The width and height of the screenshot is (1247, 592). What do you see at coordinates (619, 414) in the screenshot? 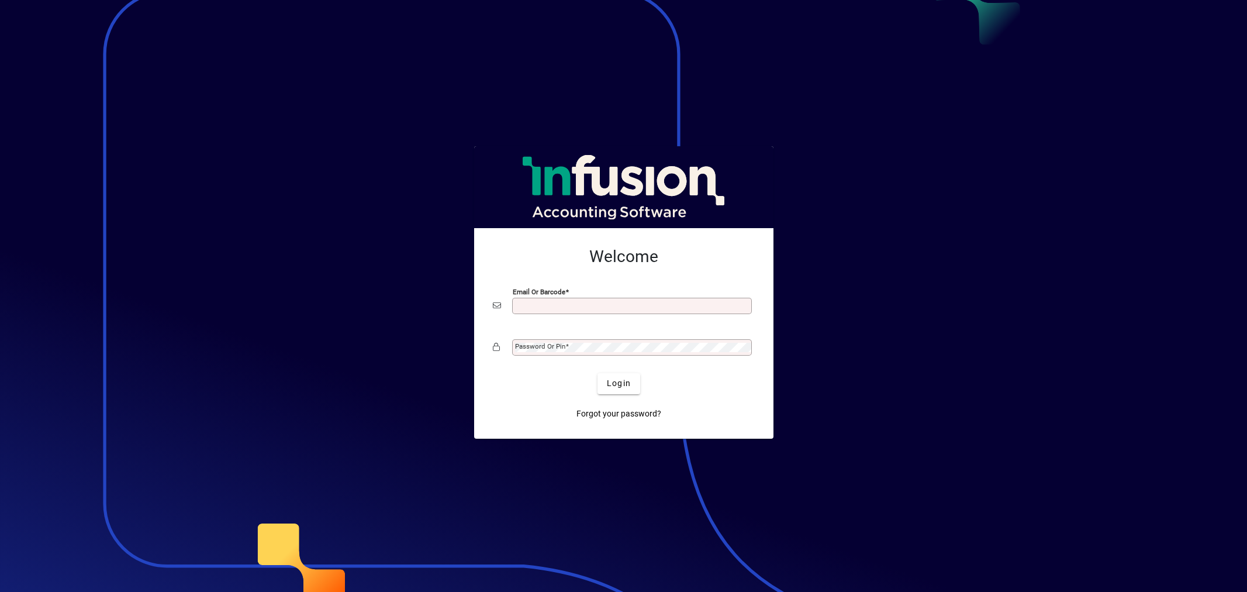
I see `a: Forgot your password?` at bounding box center [619, 414].